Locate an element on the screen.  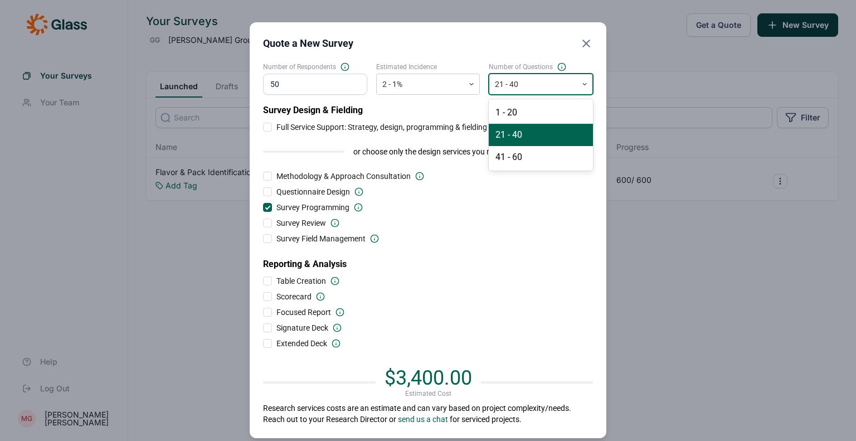
span: Questionnaire Design is located at coordinates (313, 192).